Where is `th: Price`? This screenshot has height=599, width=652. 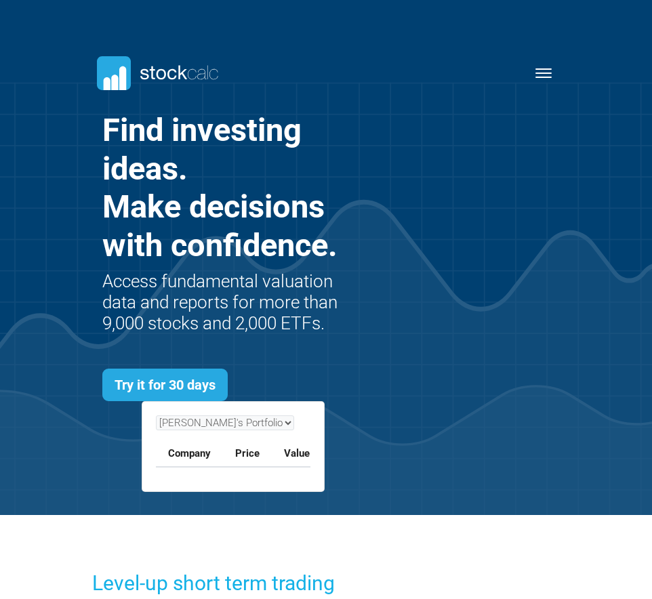 th: Price is located at coordinates (248, 454).